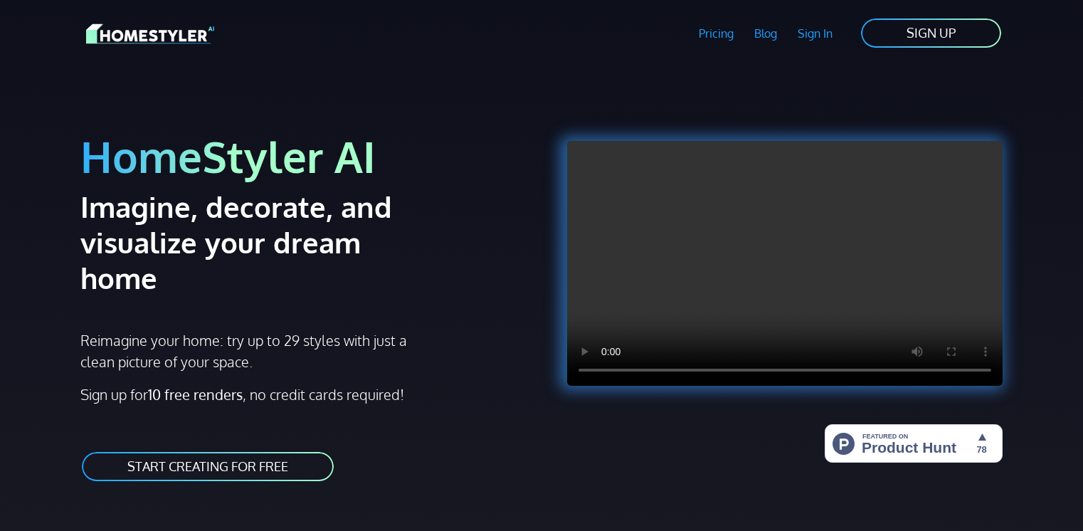 The image size is (1083, 531). What do you see at coordinates (150, 33) in the screenshot?
I see `img: HomeStyler AI logo` at bounding box center [150, 33].